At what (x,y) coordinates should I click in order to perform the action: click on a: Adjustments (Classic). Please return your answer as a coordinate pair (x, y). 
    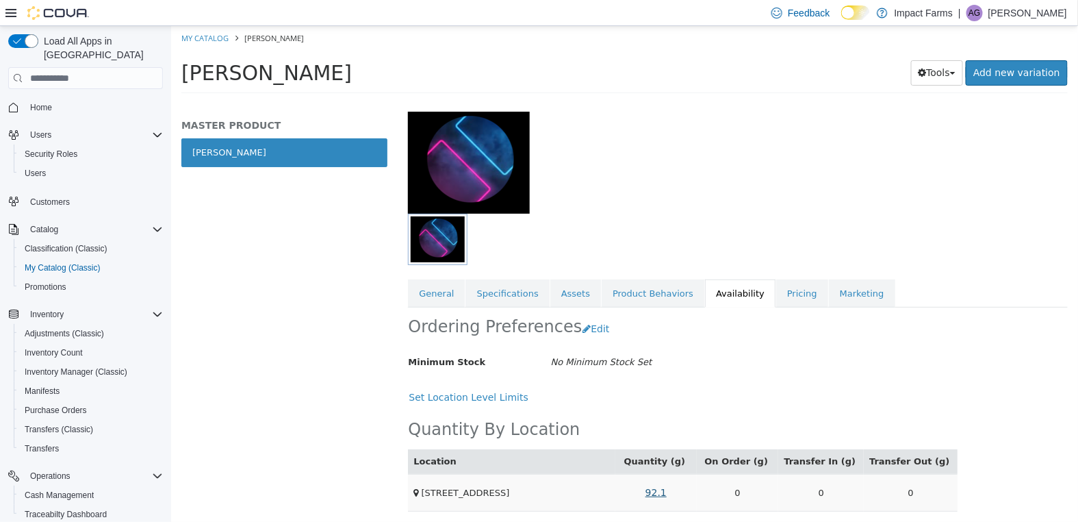
    Looking at the image, I should click on (64, 333).